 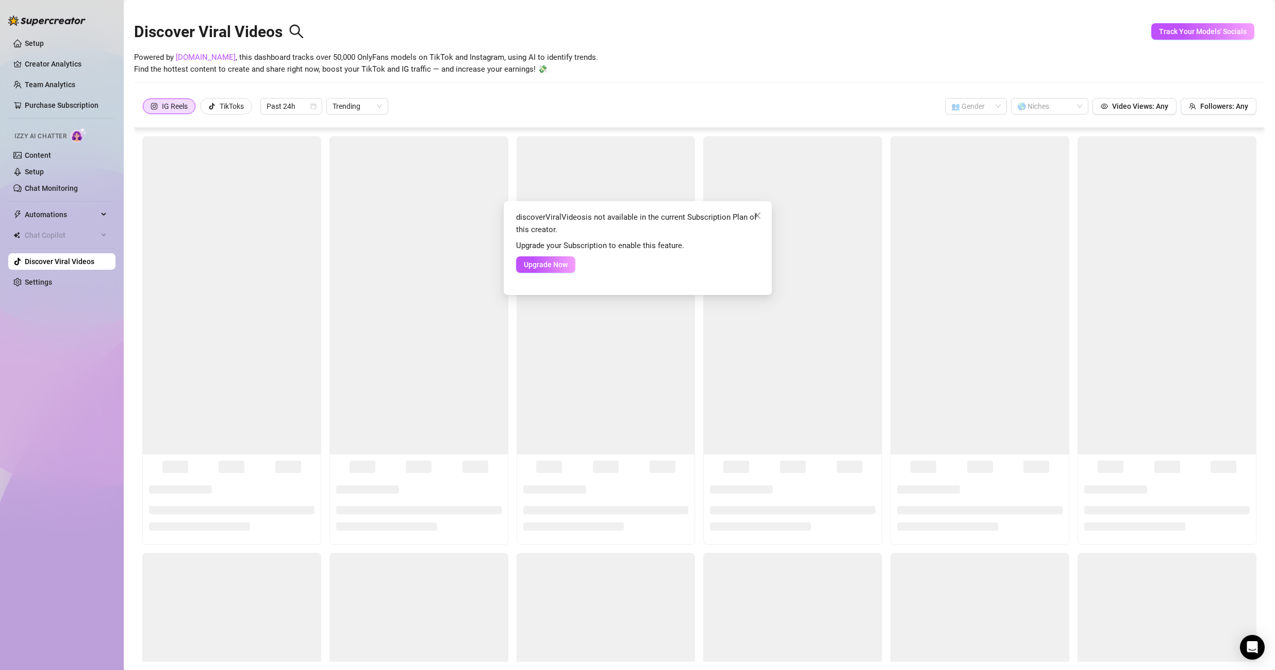 What do you see at coordinates (636, 223) in the screenshot?
I see `span: discoverViralVideos is not available in the current Subscription Plan of this creator.` at bounding box center [636, 223].